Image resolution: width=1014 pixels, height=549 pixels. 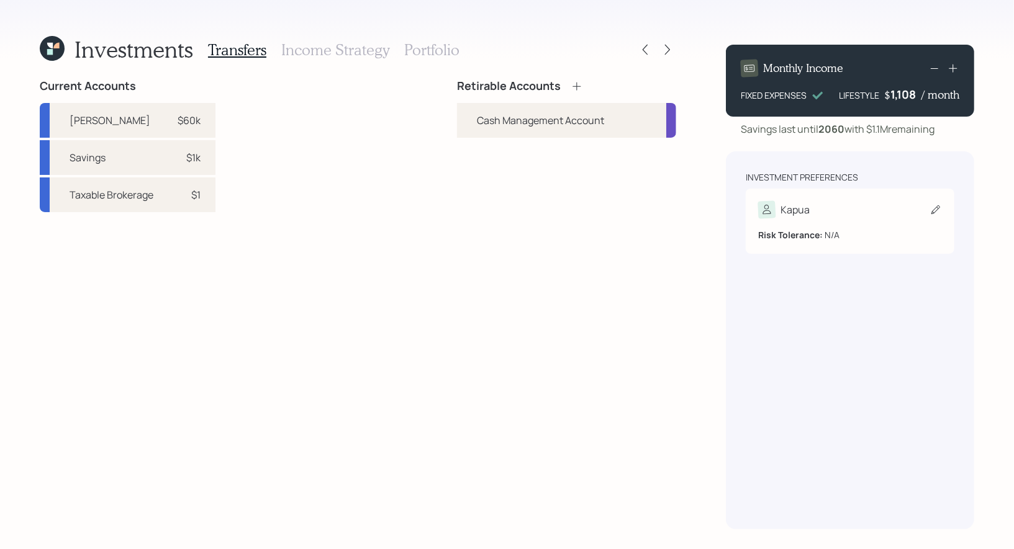 What do you see at coordinates (859, 95) in the screenshot?
I see `div: LIFESTYLE` at bounding box center [859, 95].